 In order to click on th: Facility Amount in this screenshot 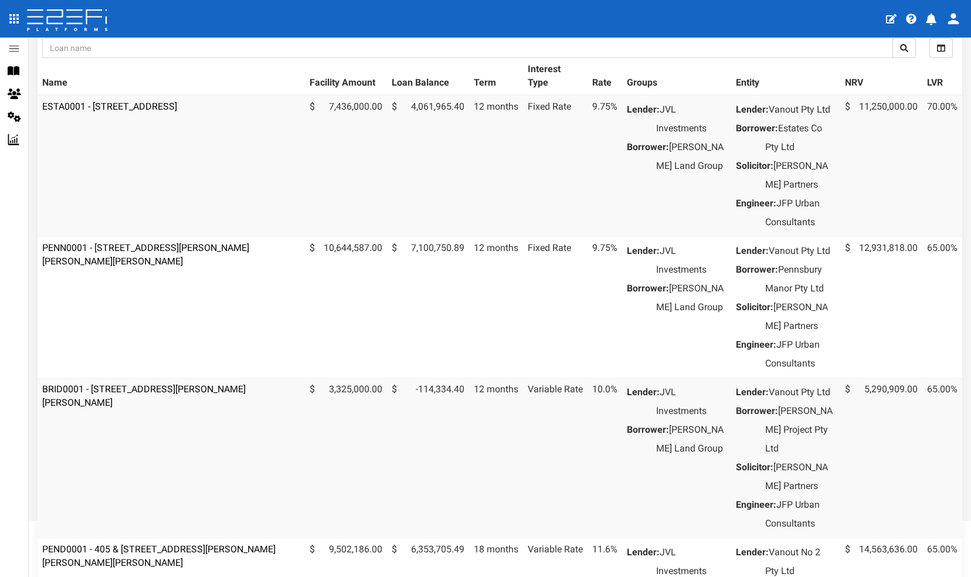, I will do `click(346, 76)`.